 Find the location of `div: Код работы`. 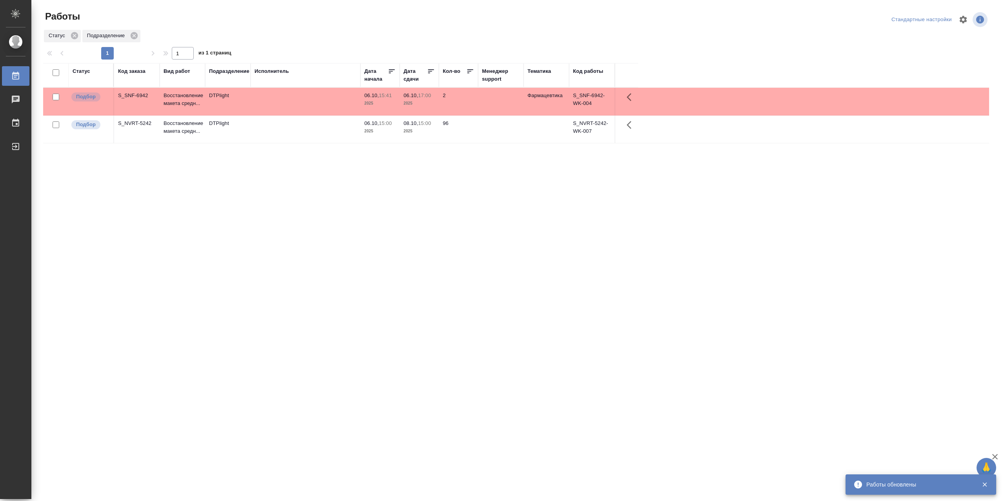

div: Код работы is located at coordinates (588, 71).